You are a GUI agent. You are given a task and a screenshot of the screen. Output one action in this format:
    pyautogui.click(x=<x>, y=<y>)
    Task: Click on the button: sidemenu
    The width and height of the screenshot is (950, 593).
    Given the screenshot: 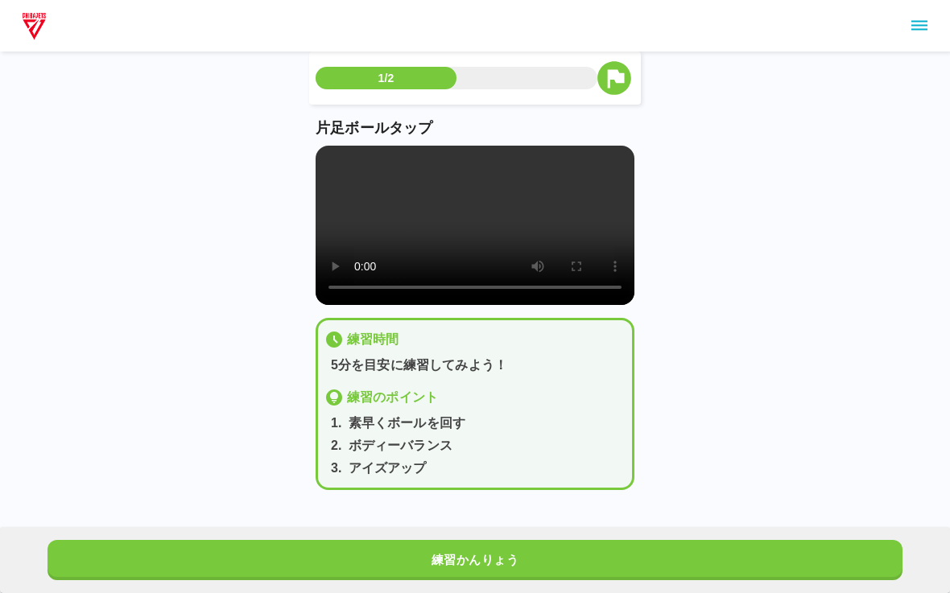 What is the action you would take?
    pyautogui.click(x=919, y=26)
    